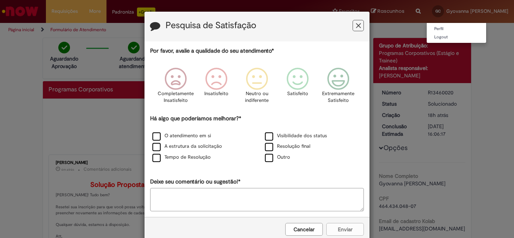  Describe the element at coordinates (287, 146) in the screenshot. I see `label: Resolução final` at that location.